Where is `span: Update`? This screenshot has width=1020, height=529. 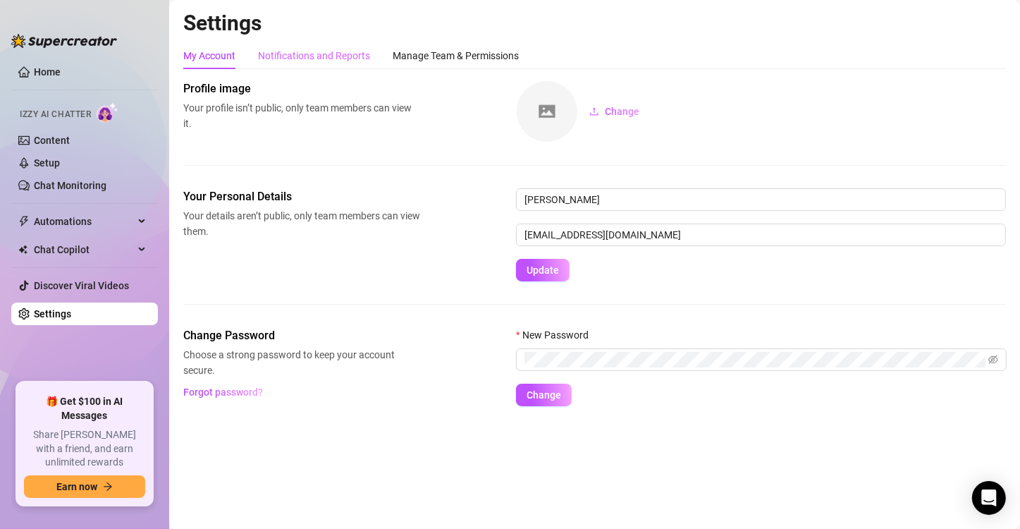
span: Update is located at coordinates (543, 270).